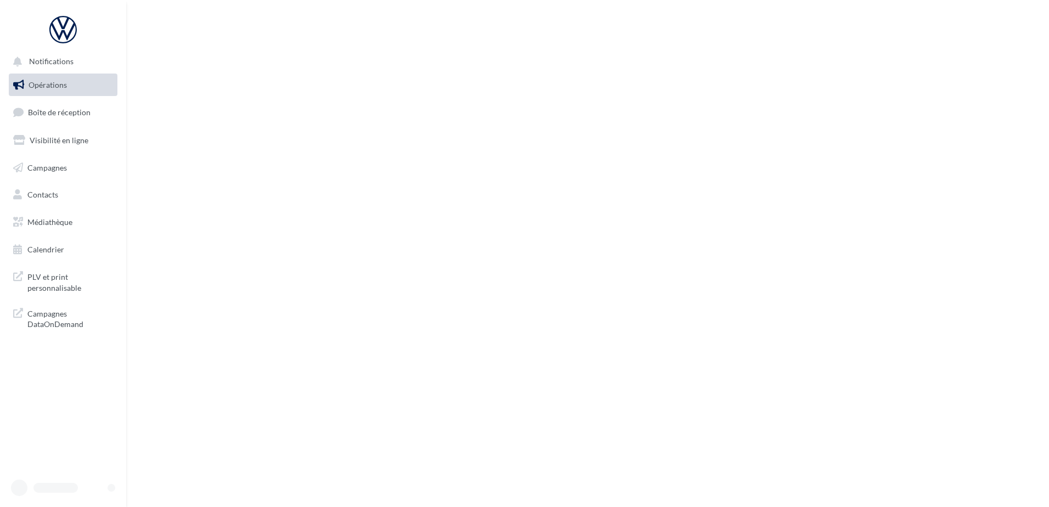  Describe the element at coordinates (59, 112) in the screenshot. I see `span: Boîte de réception` at that location.